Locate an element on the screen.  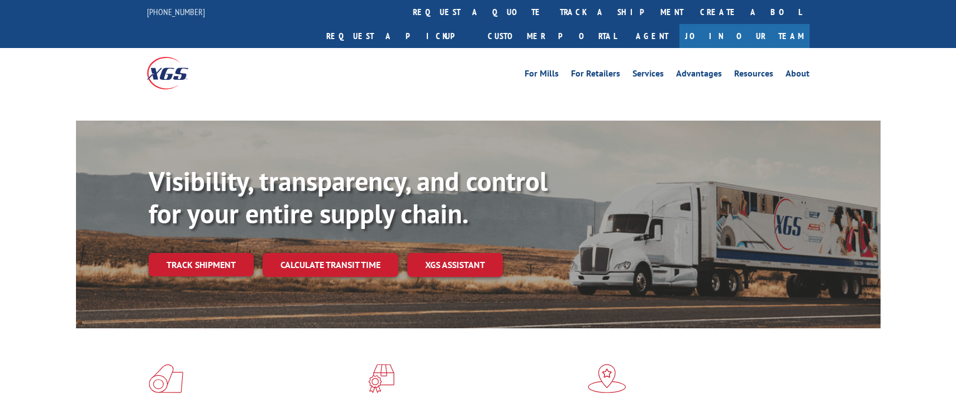
a: Resources is located at coordinates (754, 75).